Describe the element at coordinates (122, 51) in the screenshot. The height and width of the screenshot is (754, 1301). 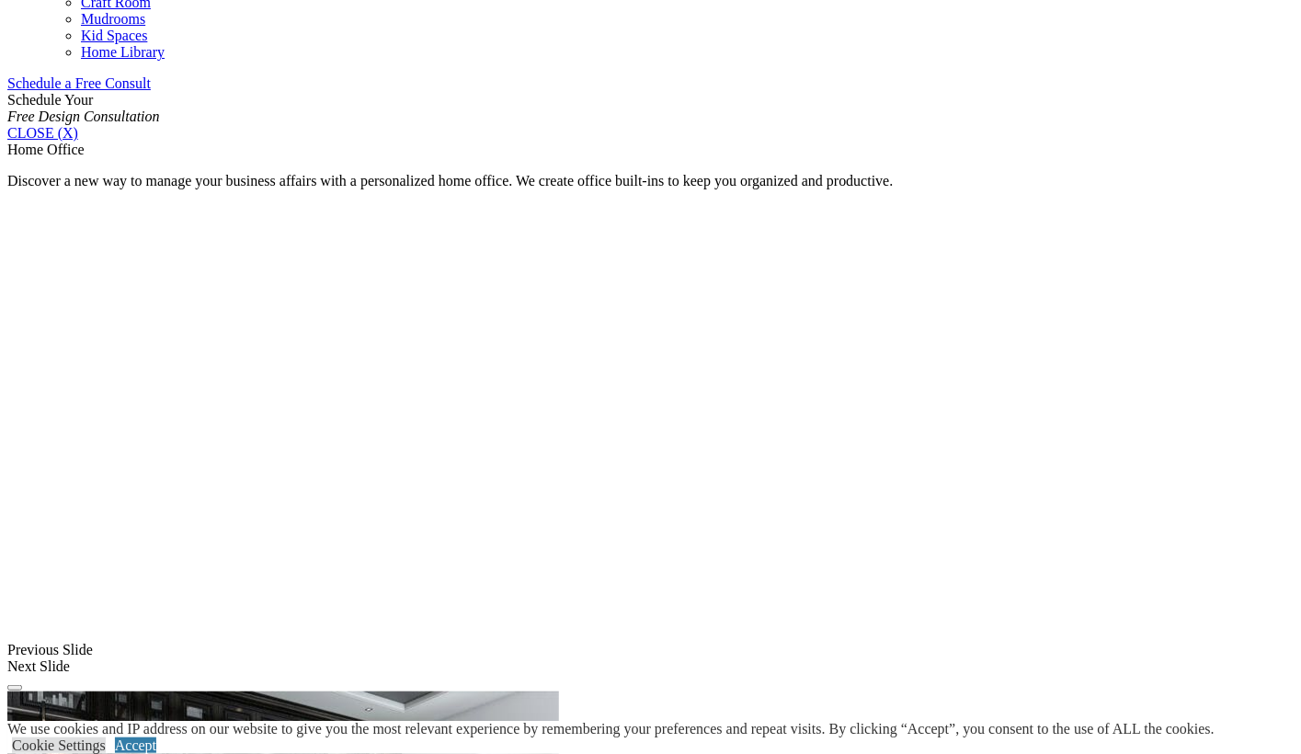
I see `a: Home Library` at that location.